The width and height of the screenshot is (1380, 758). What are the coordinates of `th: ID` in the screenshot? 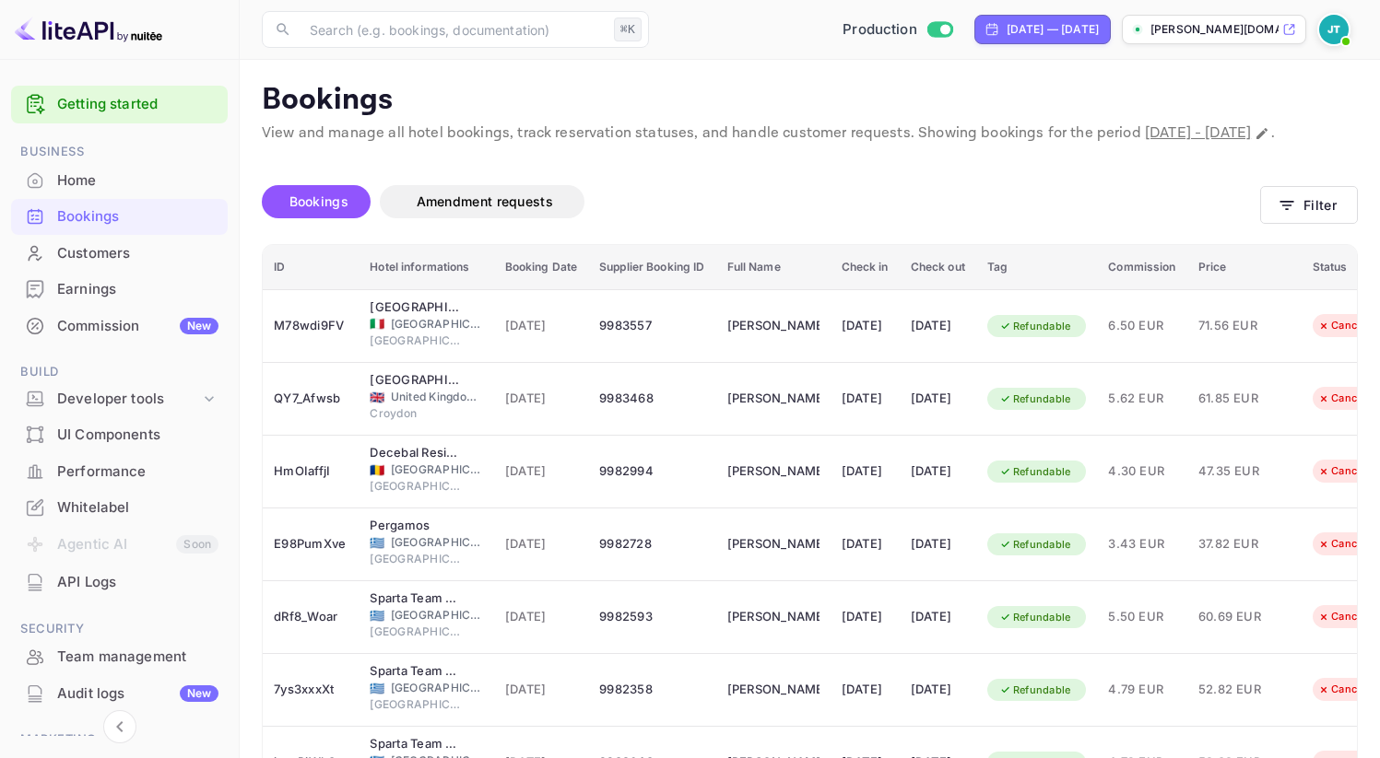 It's located at (311, 267).